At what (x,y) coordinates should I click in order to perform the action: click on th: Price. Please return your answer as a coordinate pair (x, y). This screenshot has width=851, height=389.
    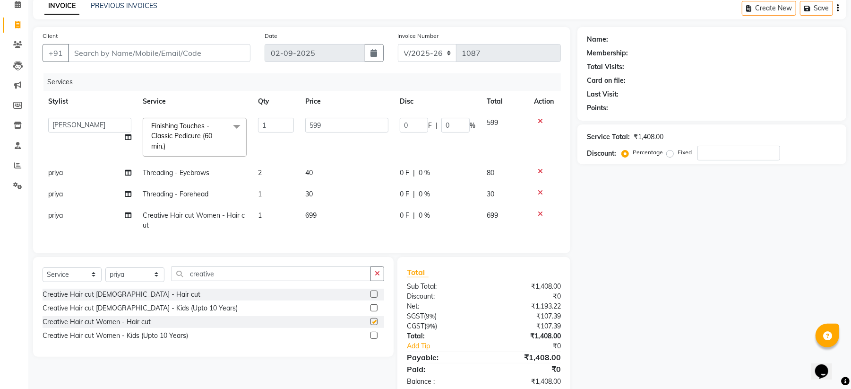
    Looking at the image, I should click on (347, 101).